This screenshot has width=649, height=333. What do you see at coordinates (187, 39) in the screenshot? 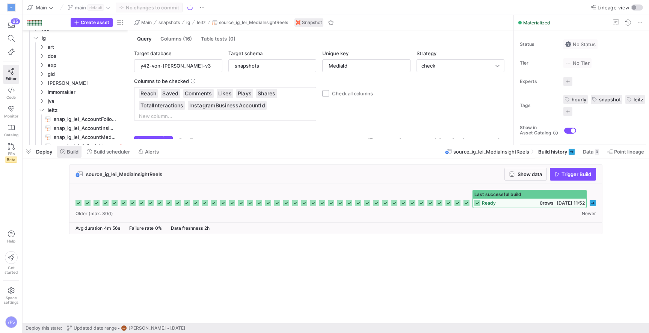
I see `span: (16)` at bounding box center [187, 39].